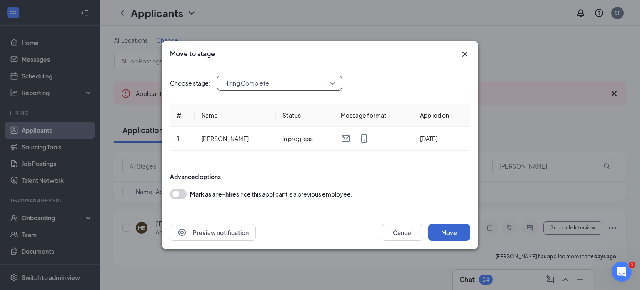 The height and width of the screenshot is (290, 640). I want to click on span: Hiring Complete, so click(247, 83).